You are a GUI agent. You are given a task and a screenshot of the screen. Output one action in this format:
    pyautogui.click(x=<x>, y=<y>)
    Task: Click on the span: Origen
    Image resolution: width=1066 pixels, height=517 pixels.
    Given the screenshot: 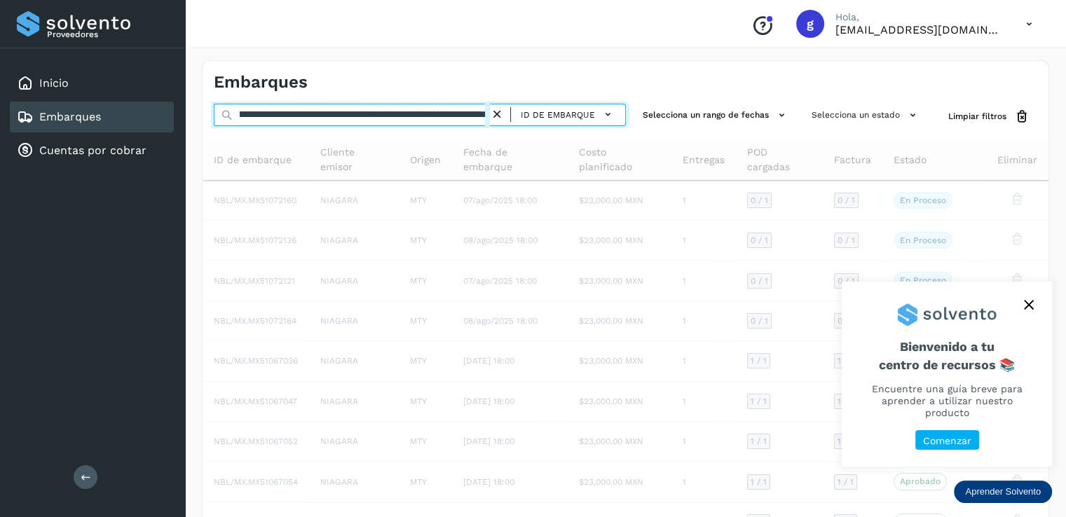 What is the action you would take?
    pyautogui.click(x=425, y=160)
    